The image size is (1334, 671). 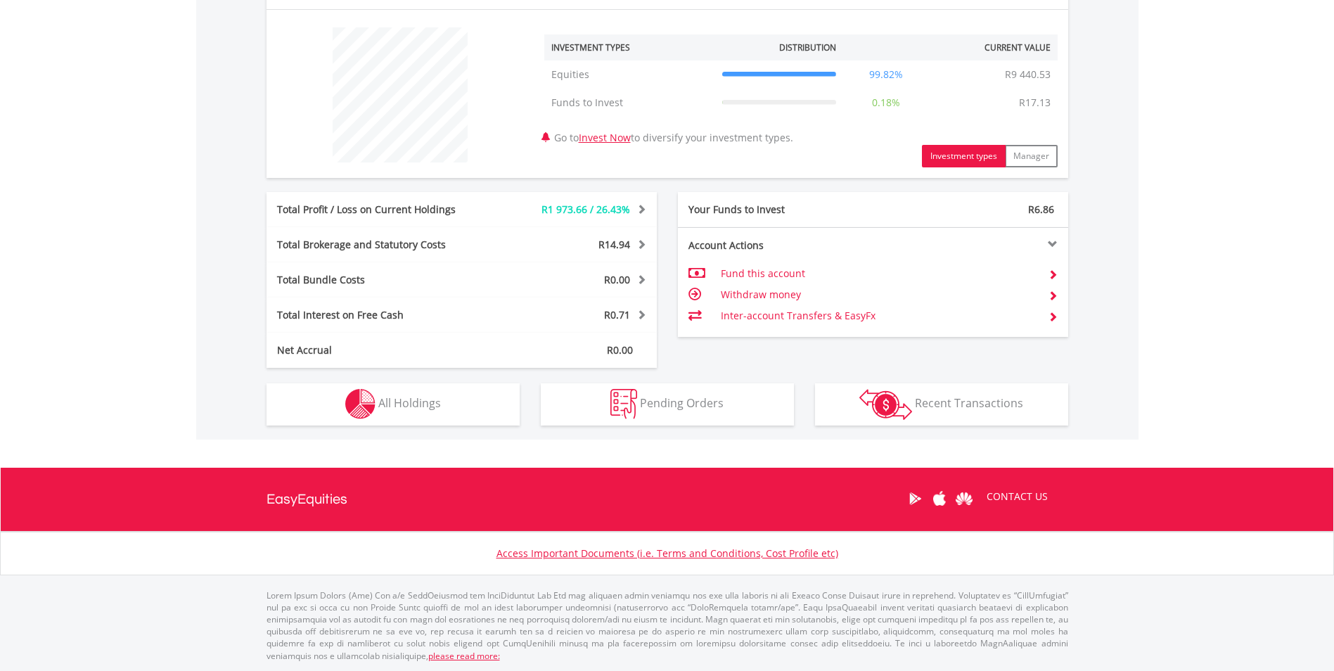 I want to click on span: R6.86, so click(x=1041, y=209).